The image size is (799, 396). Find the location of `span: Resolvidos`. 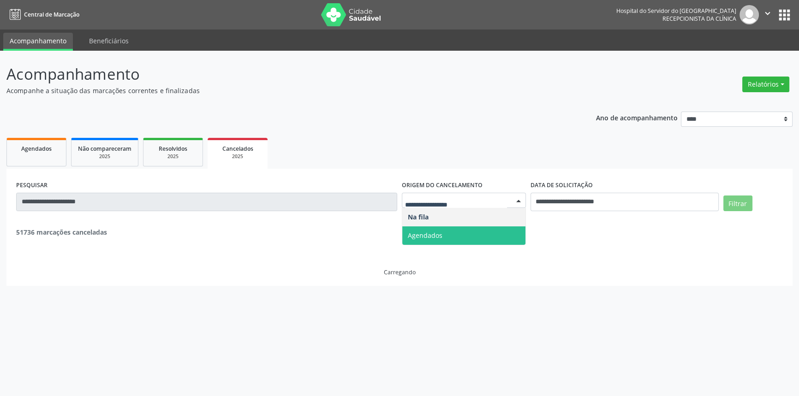

span: Resolvidos is located at coordinates (173, 149).